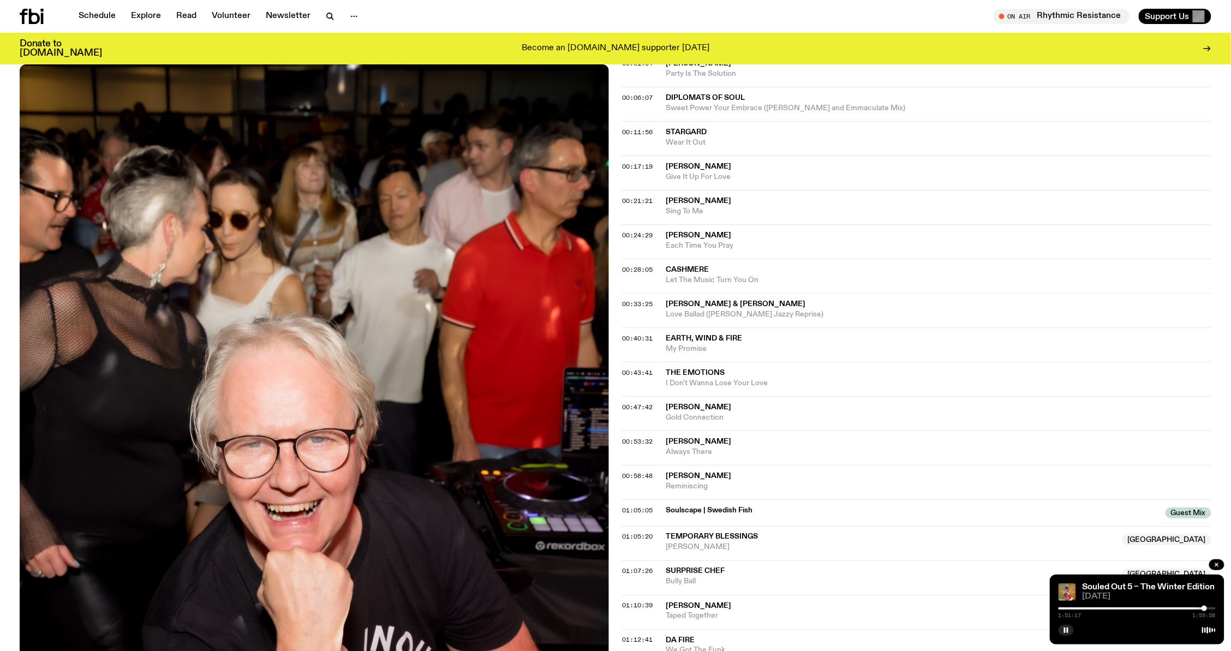  Describe the element at coordinates (637, 476) in the screenshot. I see `span: 00:58:48` at that location.